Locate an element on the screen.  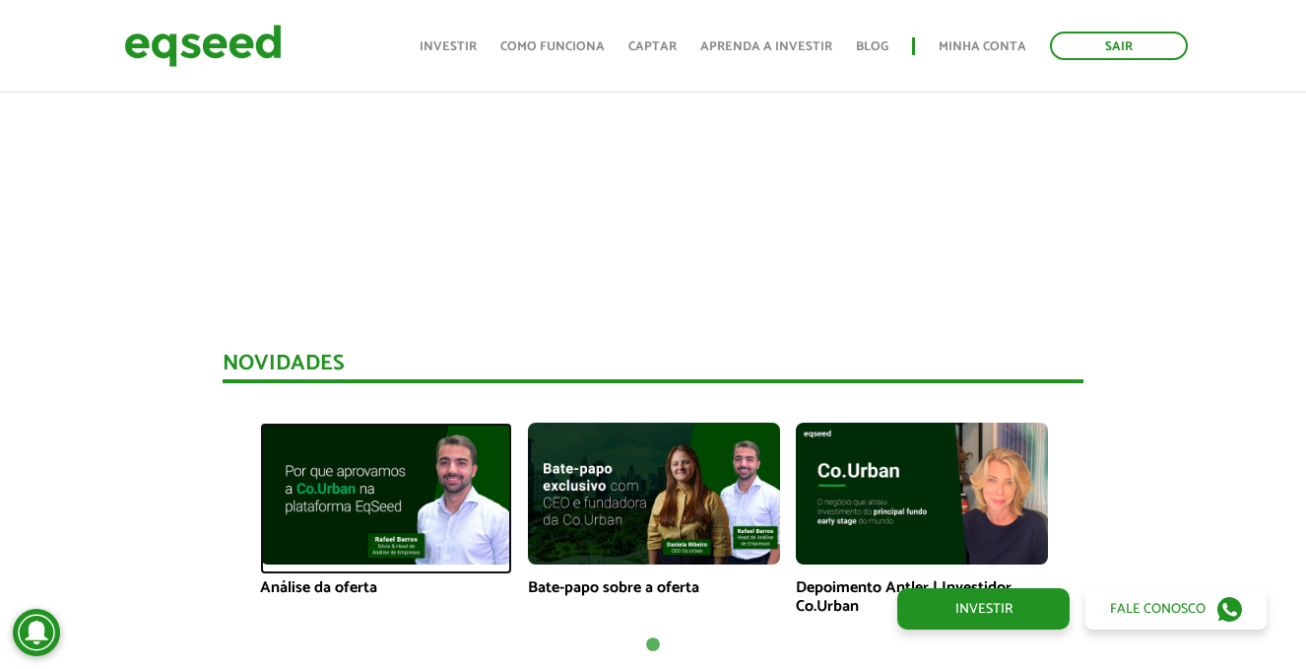
a: Blog is located at coordinates (871, 46).